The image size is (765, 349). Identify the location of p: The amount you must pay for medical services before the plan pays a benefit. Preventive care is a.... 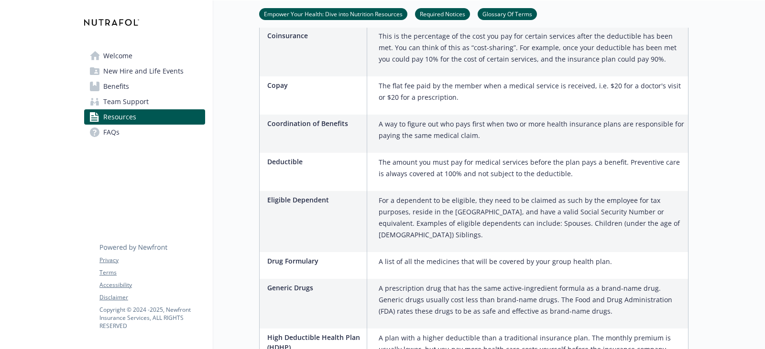
(531, 168).